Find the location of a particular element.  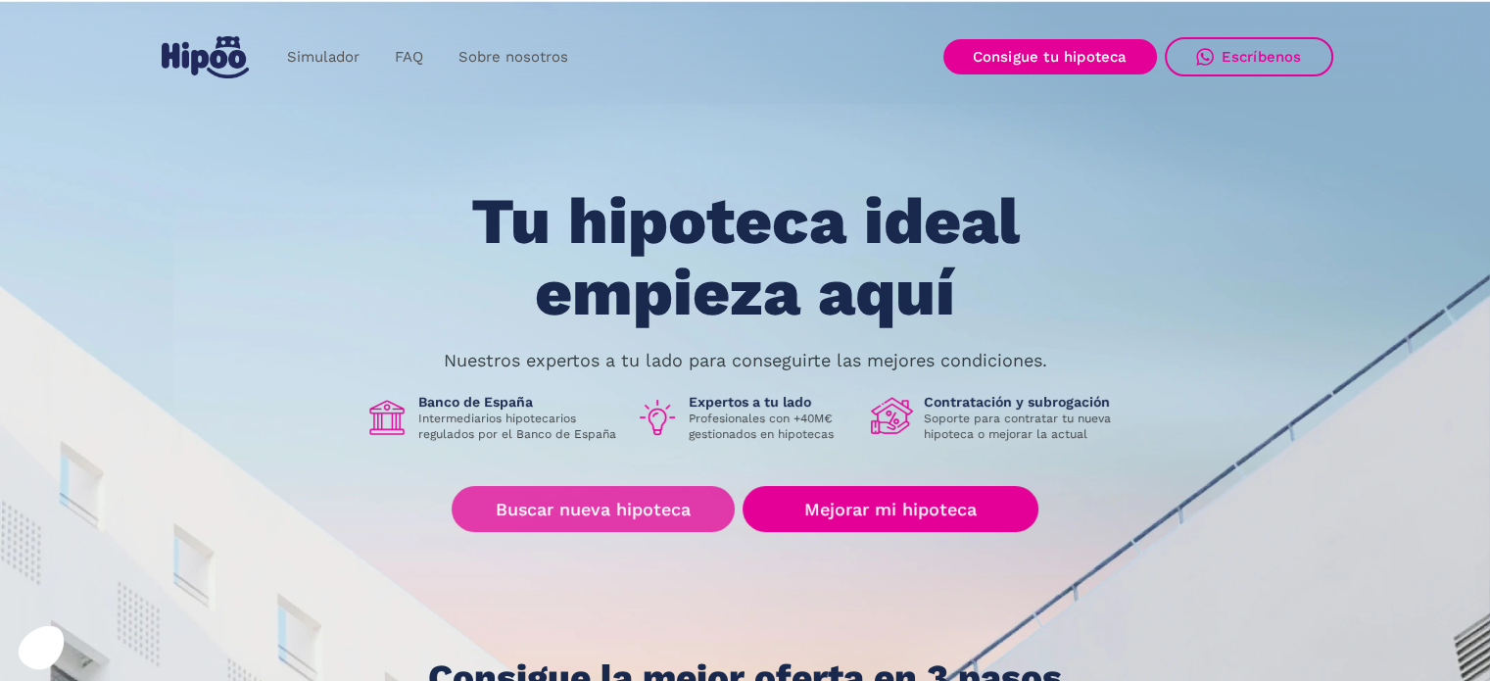

a: Simulador is located at coordinates (323, 57).